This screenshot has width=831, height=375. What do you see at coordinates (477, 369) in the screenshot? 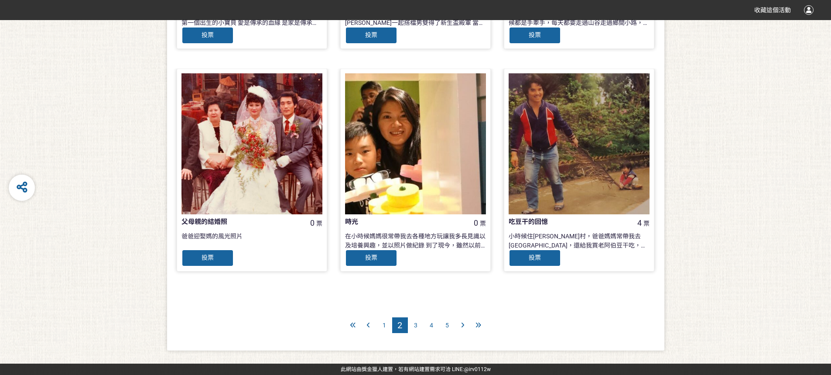
I see `a: @irv0112w` at bounding box center [477, 369].